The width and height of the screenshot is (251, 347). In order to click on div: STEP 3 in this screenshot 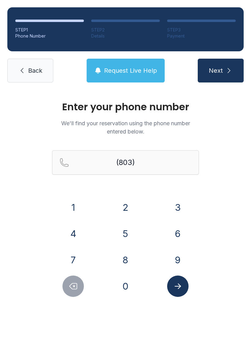, I will do `click(201, 30)`.